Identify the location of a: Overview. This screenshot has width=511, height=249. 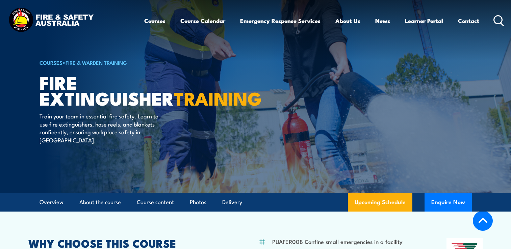
(51, 202).